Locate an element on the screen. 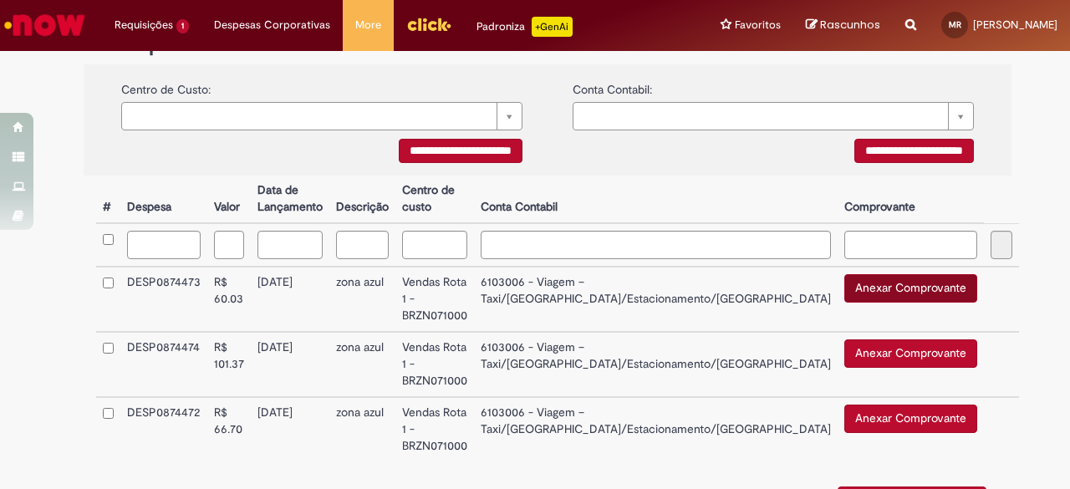 Image resolution: width=1070 pixels, height=489 pixels. img: ServiceNow is located at coordinates (44, 25).